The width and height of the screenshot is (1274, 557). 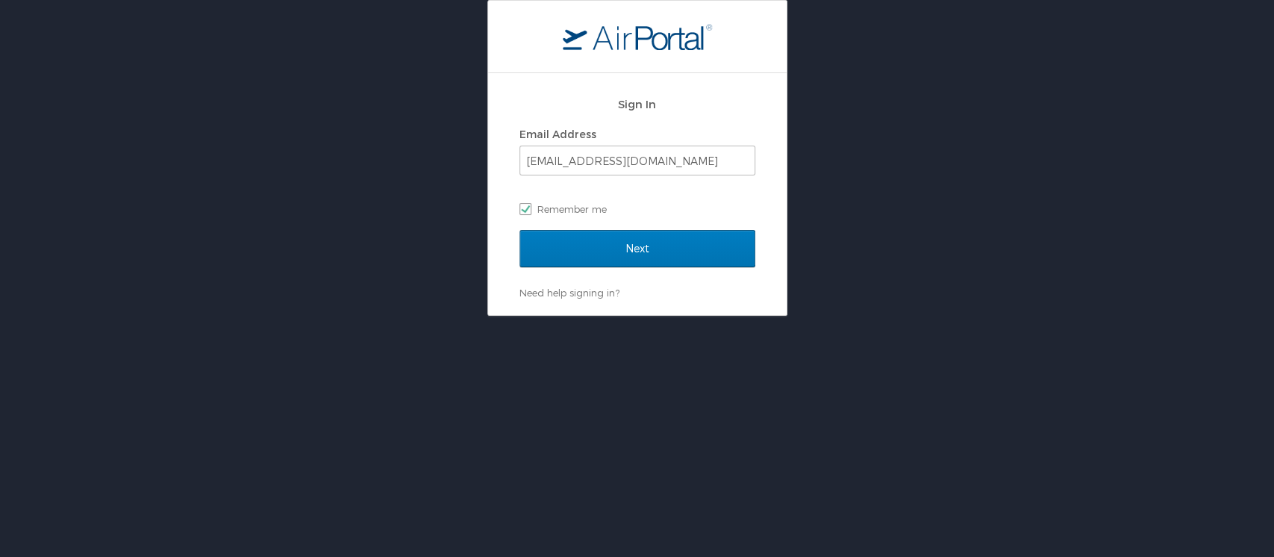 What do you see at coordinates (637, 209) in the screenshot?
I see `label: Remember me` at bounding box center [637, 209].